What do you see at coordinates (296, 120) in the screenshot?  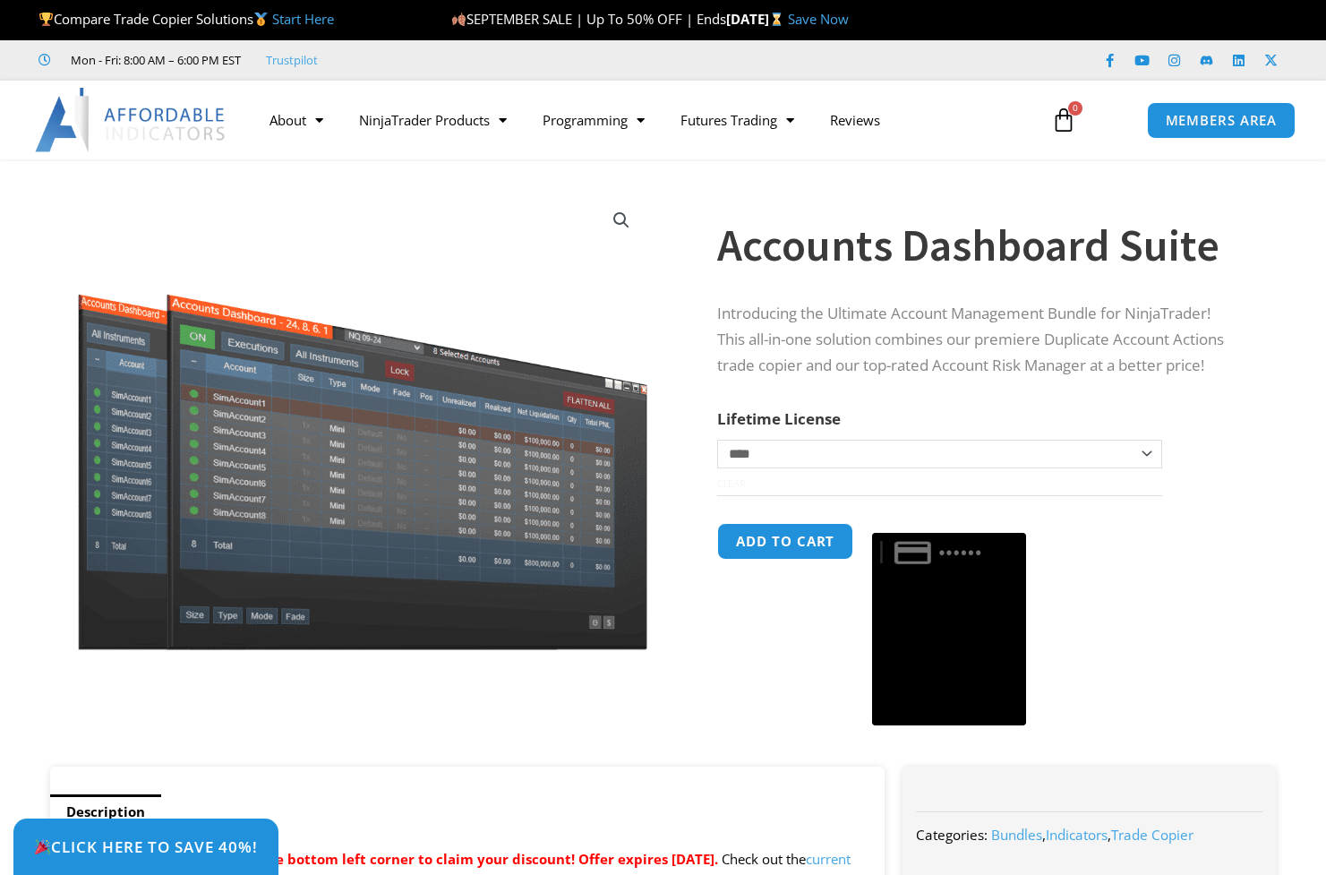 I see `a: About` at bounding box center [296, 120].